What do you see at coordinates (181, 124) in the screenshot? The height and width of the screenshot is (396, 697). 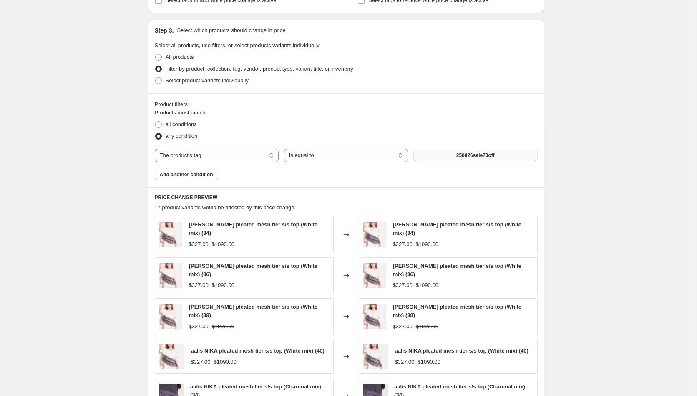 I see `span: all conditions` at bounding box center [181, 124].